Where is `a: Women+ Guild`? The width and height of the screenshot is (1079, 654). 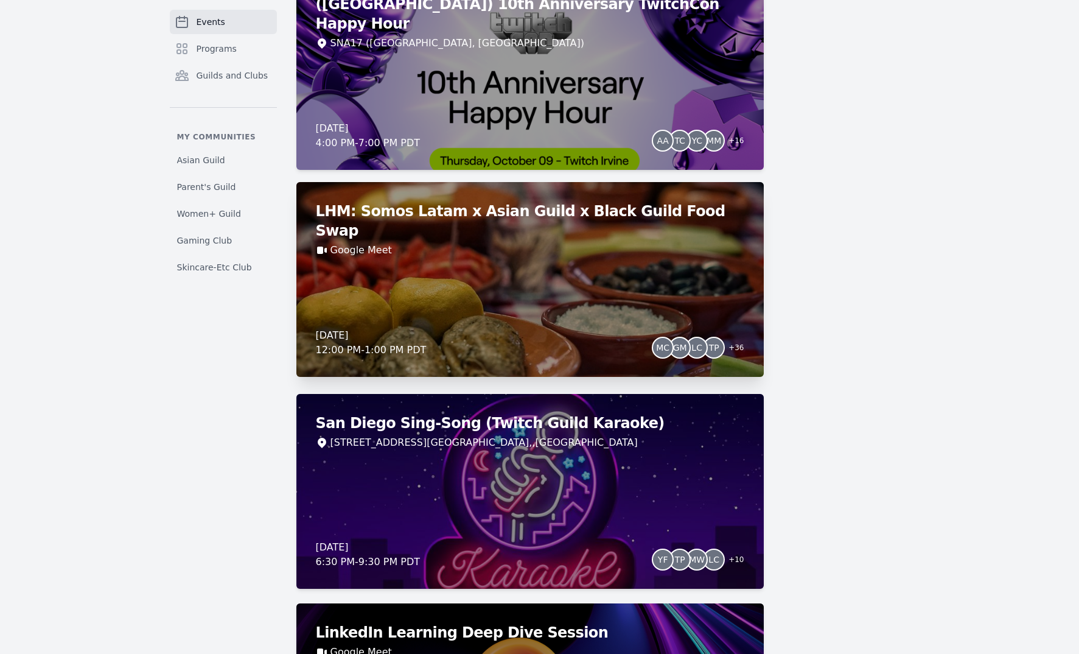
a: Women+ Guild is located at coordinates (223, 214).